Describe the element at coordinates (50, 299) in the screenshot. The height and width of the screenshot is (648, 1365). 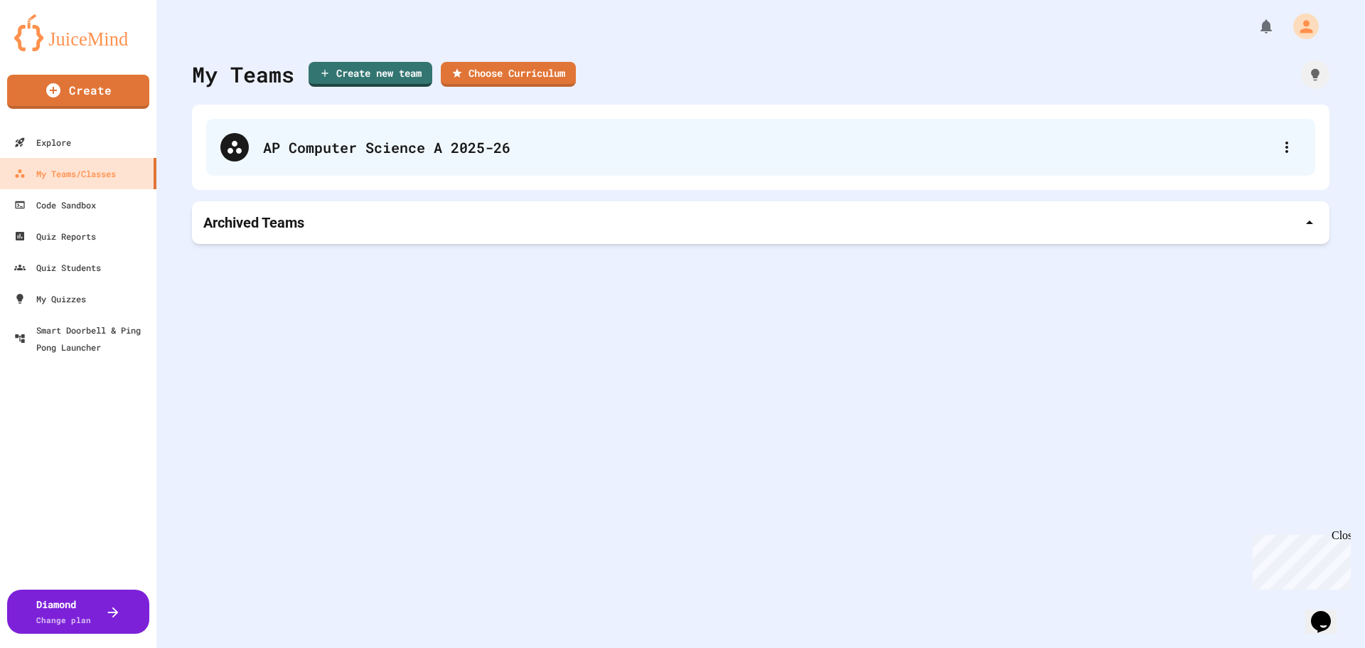
I see `div: My Quizzes` at that location.